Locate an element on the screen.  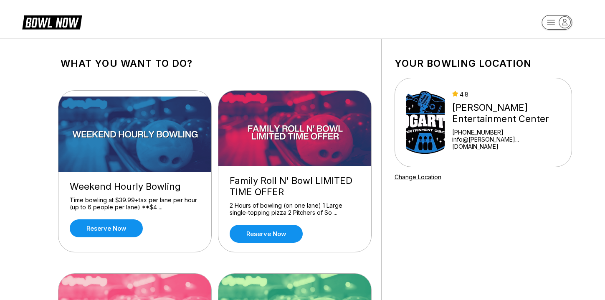
img: Family Roll N' Bowl LIMITED TIME OFFER is located at coordinates (295, 128).